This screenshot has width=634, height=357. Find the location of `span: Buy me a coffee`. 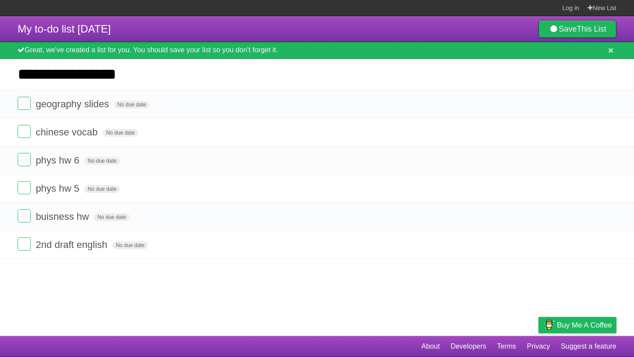

span: Buy me a coffee is located at coordinates (584, 325).